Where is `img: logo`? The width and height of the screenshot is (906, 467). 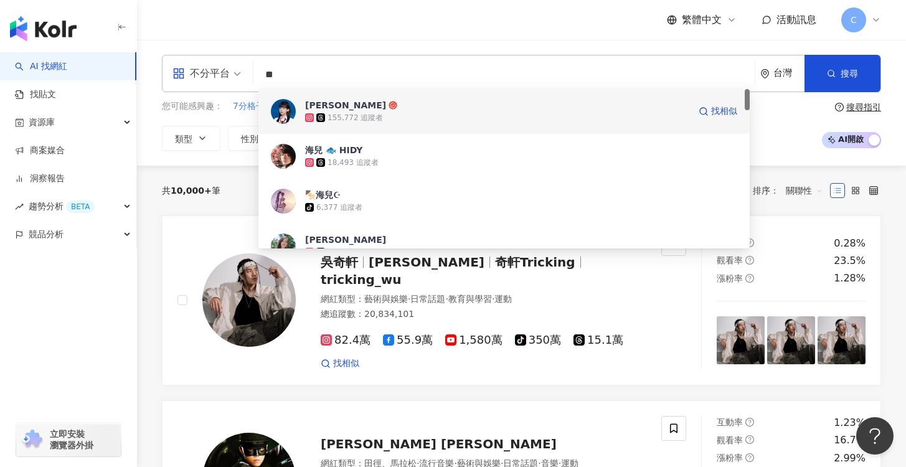 img: logo is located at coordinates (43, 29).